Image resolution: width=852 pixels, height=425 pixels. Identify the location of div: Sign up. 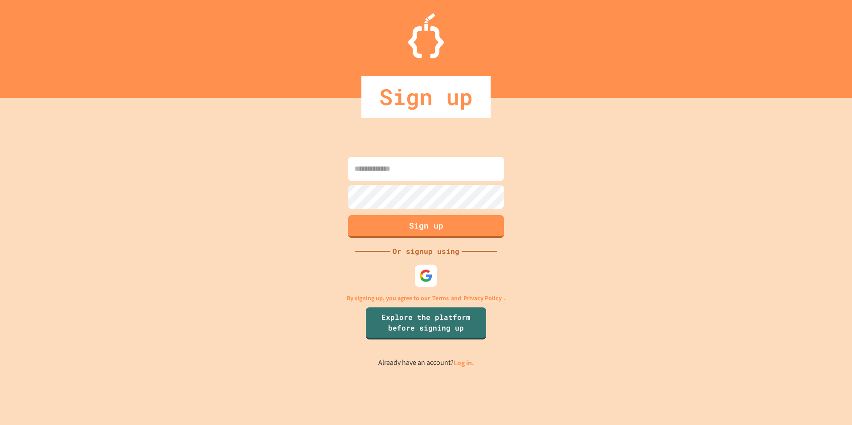
(426, 97).